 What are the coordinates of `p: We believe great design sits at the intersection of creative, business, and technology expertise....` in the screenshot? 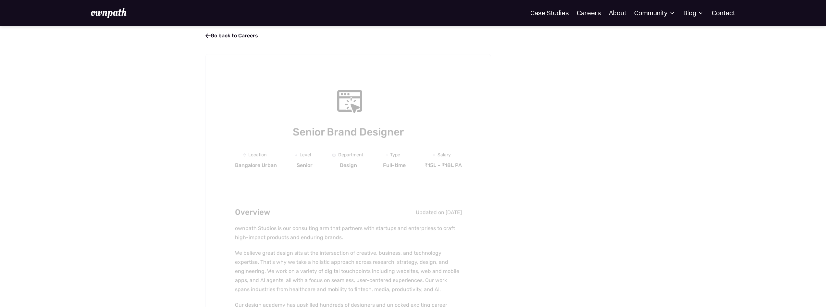 It's located at (348, 271).